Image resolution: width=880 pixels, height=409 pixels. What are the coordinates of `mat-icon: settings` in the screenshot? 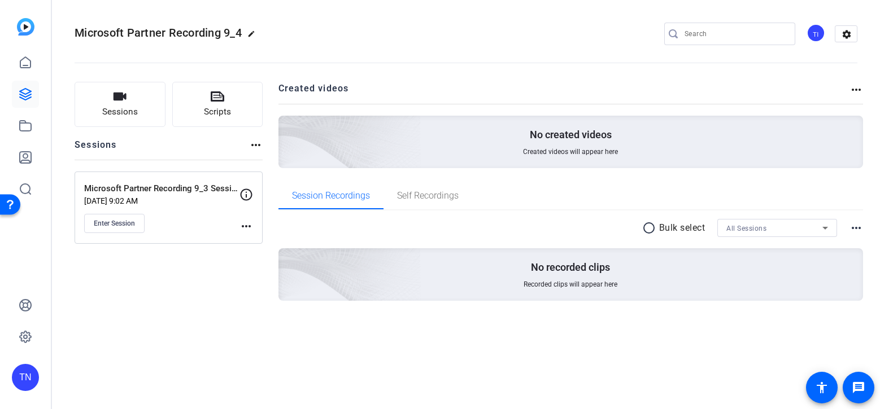 It's located at (846, 34).